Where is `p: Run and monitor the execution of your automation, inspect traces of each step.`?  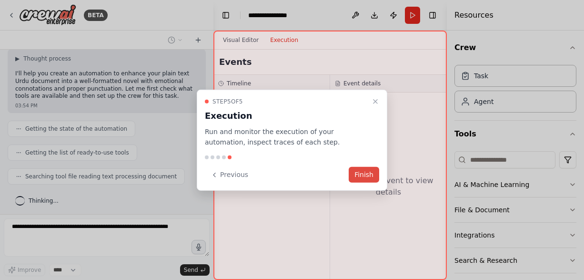 p: Run and monitor the execution of your automation, inspect traces of each step. is located at coordinates (286, 137).